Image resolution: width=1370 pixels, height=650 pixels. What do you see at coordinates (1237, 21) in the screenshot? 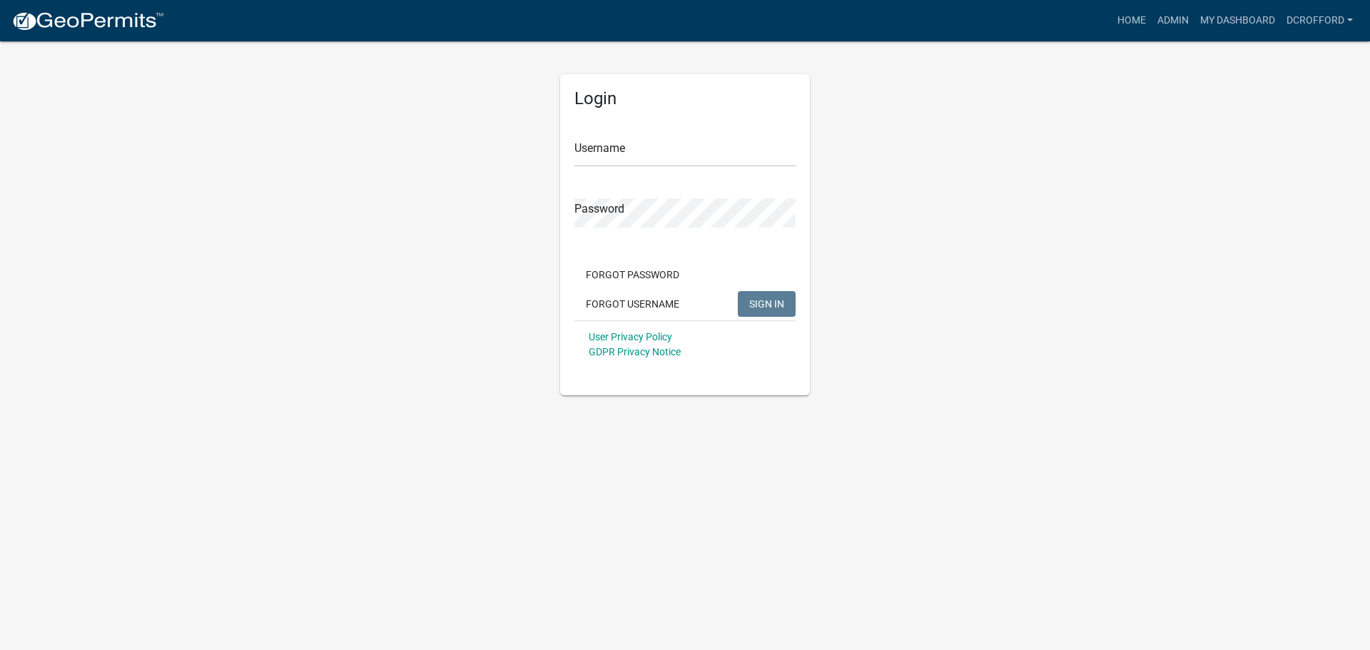
I see `a: My Dashboard` at bounding box center [1237, 21].